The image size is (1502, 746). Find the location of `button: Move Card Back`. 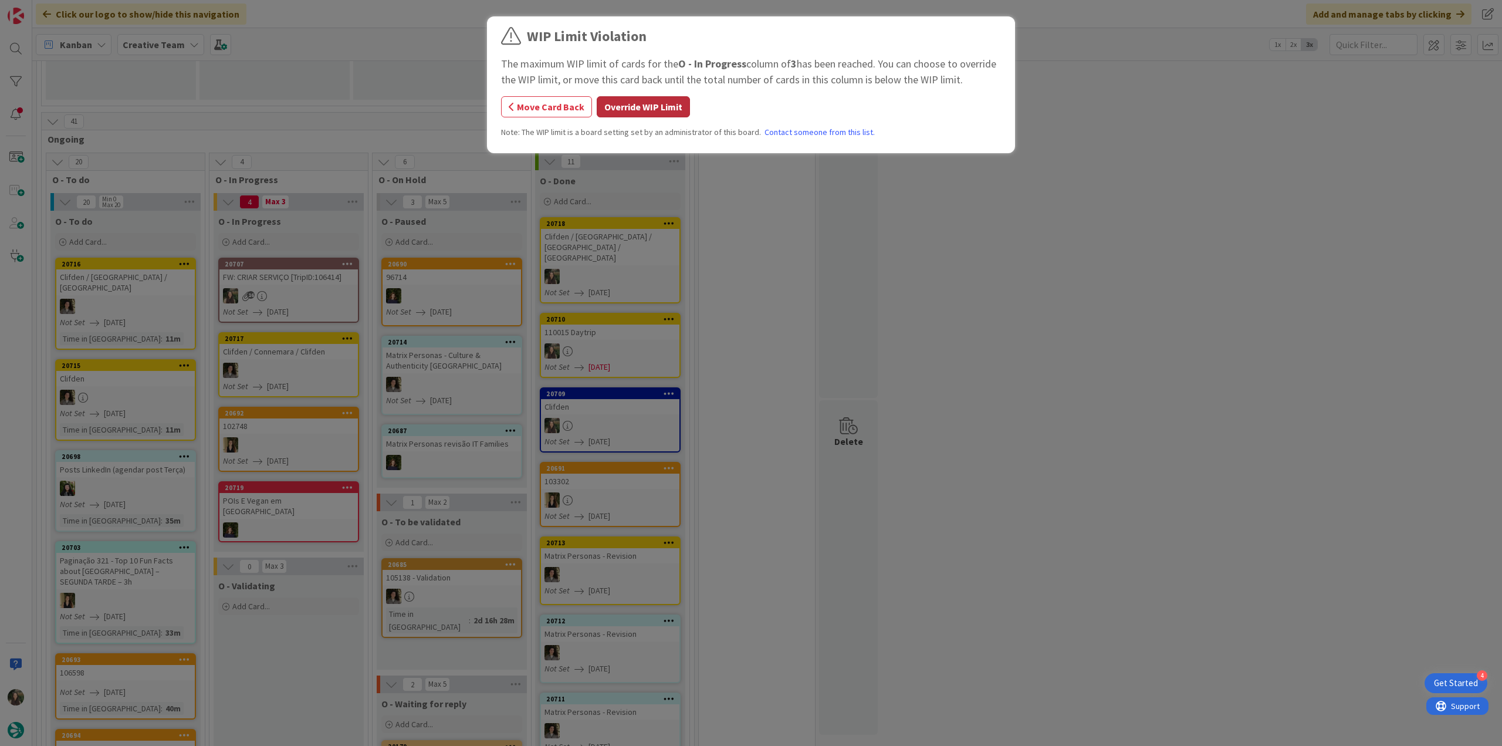

button: Move Card Back is located at coordinates (546, 107).